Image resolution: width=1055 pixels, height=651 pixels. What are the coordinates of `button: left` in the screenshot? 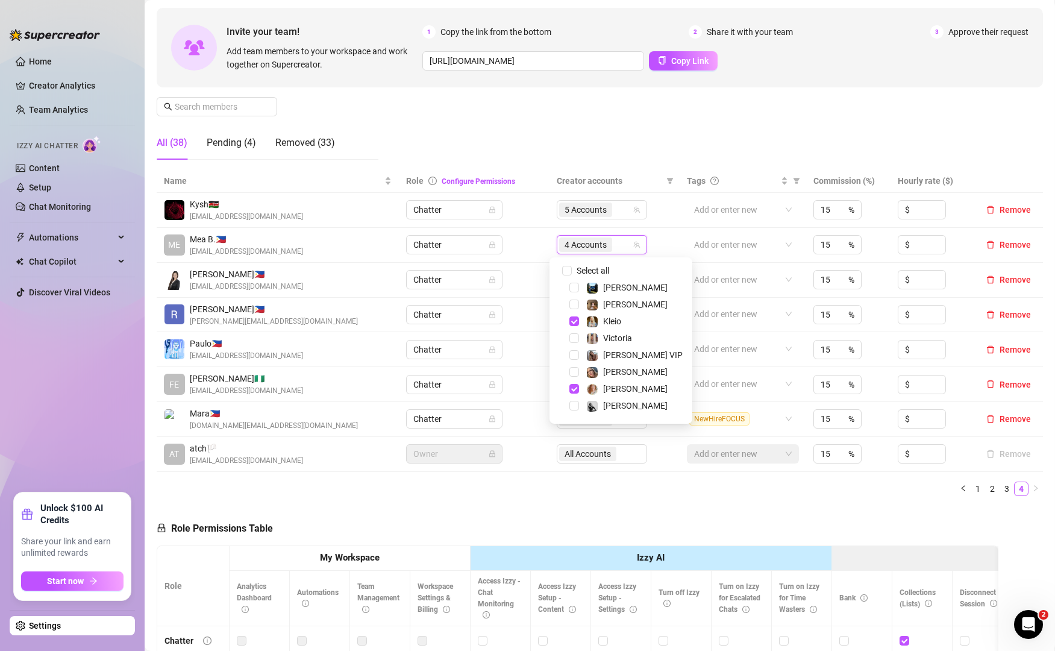 It's located at (963, 489).